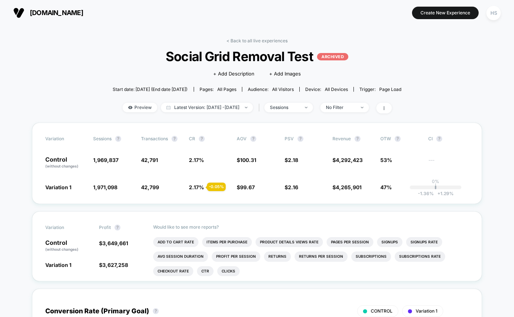  Describe the element at coordinates (150, 187) in the screenshot. I see `span: 42,799` at that location.